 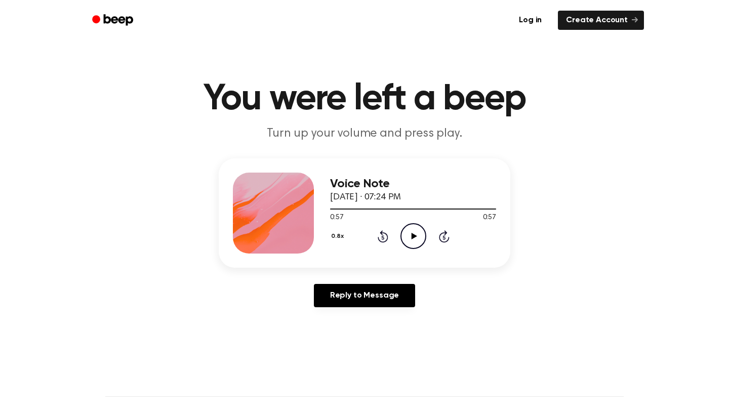 What do you see at coordinates (413, 184) in the screenshot?
I see `h3: Voice Note` at bounding box center [413, 184].